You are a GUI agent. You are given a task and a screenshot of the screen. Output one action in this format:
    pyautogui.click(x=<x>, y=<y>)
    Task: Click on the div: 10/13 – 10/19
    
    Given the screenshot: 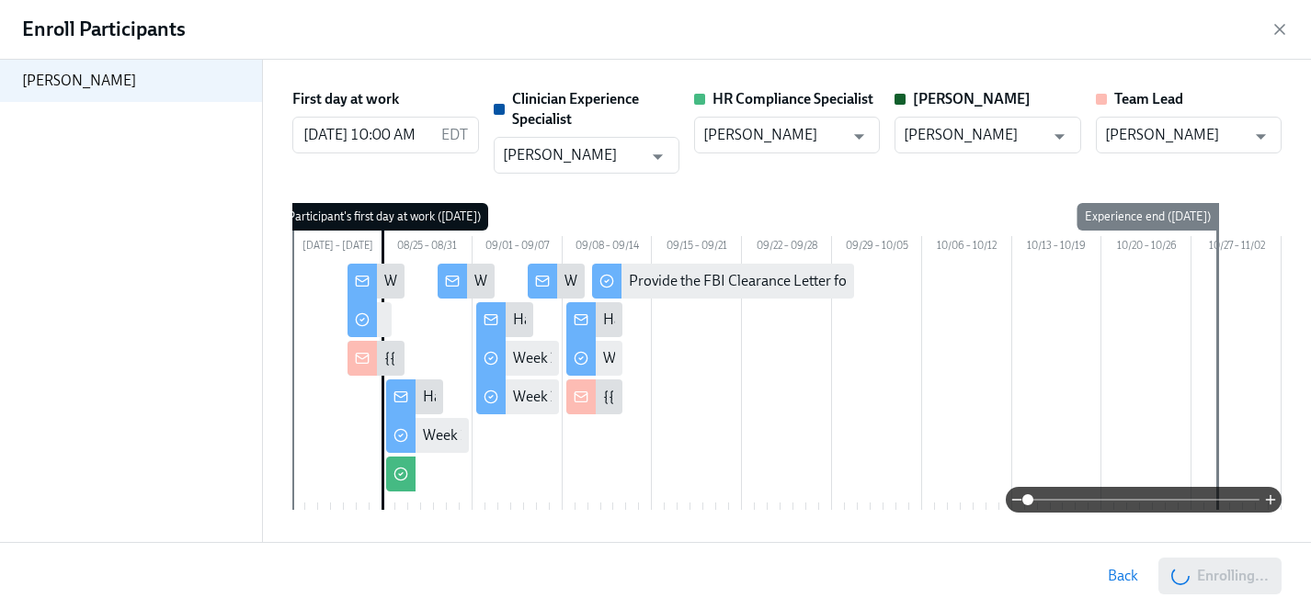 What is the action you would take?
    pyautogui.click(x=1057, y=248)
    